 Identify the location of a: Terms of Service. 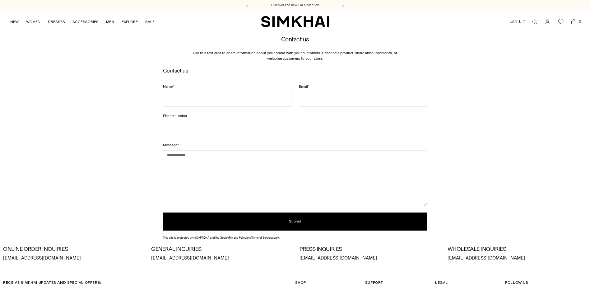
(261, 237).